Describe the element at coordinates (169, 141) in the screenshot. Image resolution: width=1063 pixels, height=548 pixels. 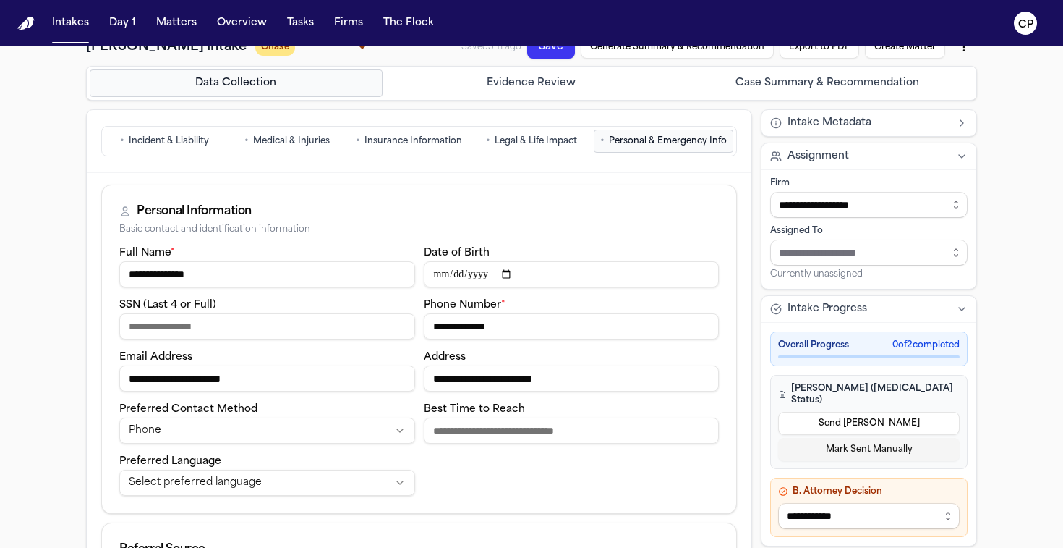
I see `span: Incident & Liability` at that location.